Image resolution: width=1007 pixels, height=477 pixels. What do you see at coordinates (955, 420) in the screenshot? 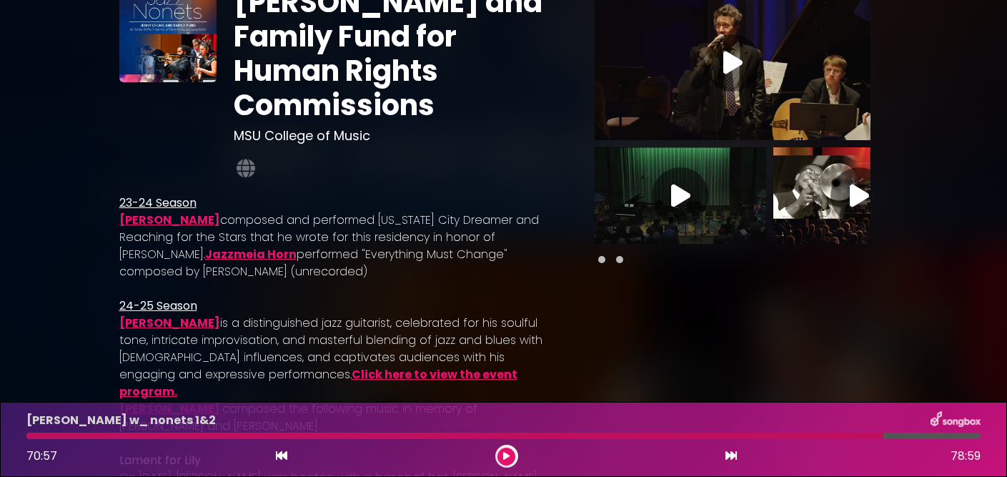
I see `img: songbox-logo-white.png` at bounding box center [955, 420].